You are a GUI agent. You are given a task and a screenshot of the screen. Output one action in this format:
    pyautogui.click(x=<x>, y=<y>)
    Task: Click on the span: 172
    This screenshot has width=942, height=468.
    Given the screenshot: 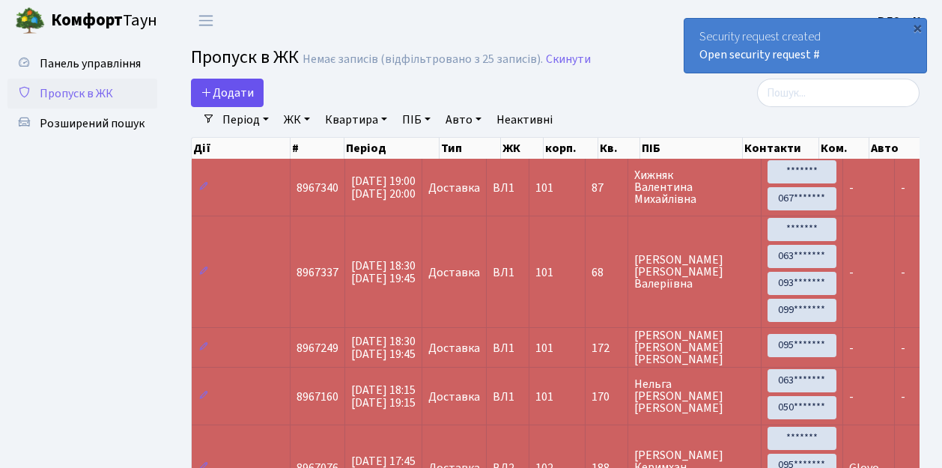 What is the action you would take?
    pyautogui.click(x=606, y=348)
    